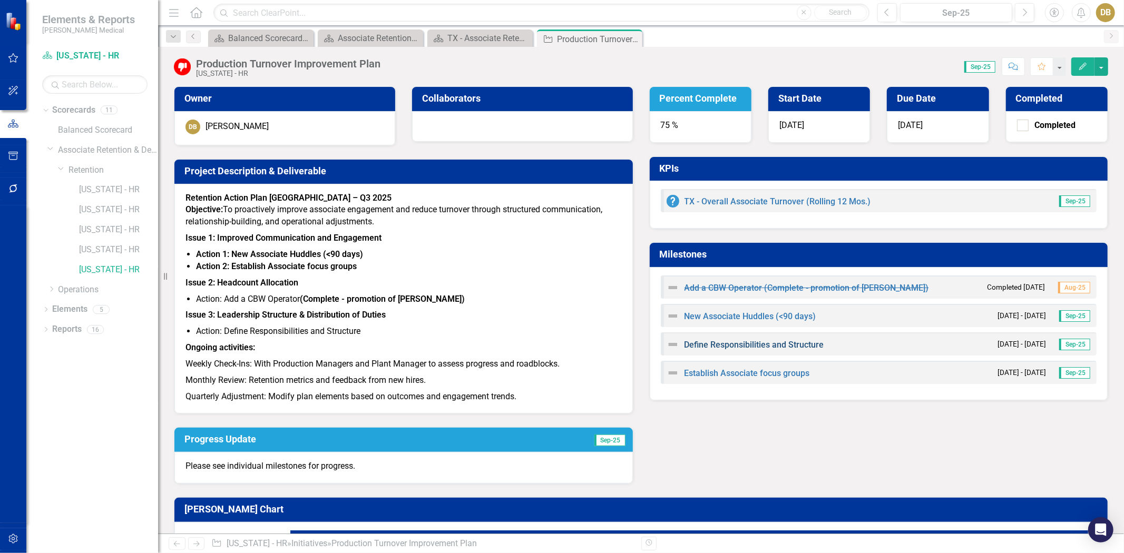  Describe the element at coordinates (840, 12) in the screenshot. I see `span: Search` at that location.